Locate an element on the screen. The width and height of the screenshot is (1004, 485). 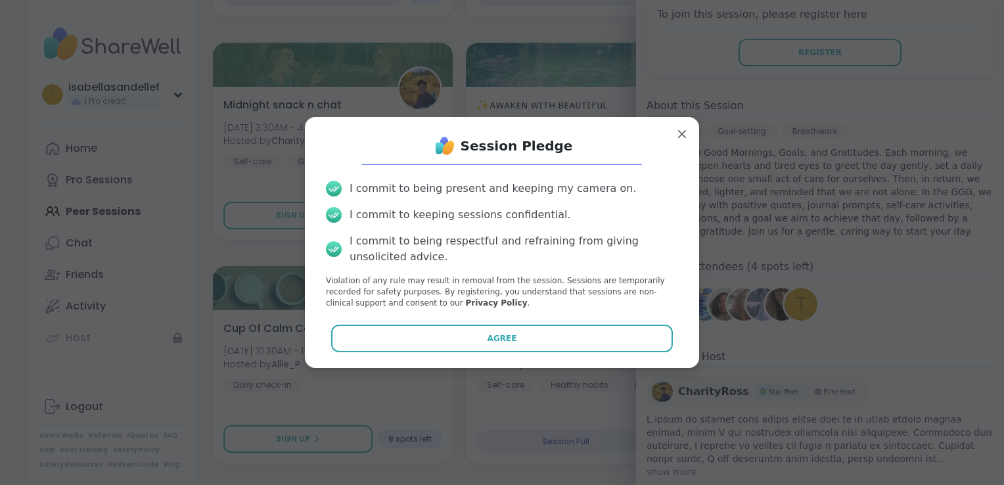
div: I commit to keeping sessions confidential. is located at coordinates (460, 215).